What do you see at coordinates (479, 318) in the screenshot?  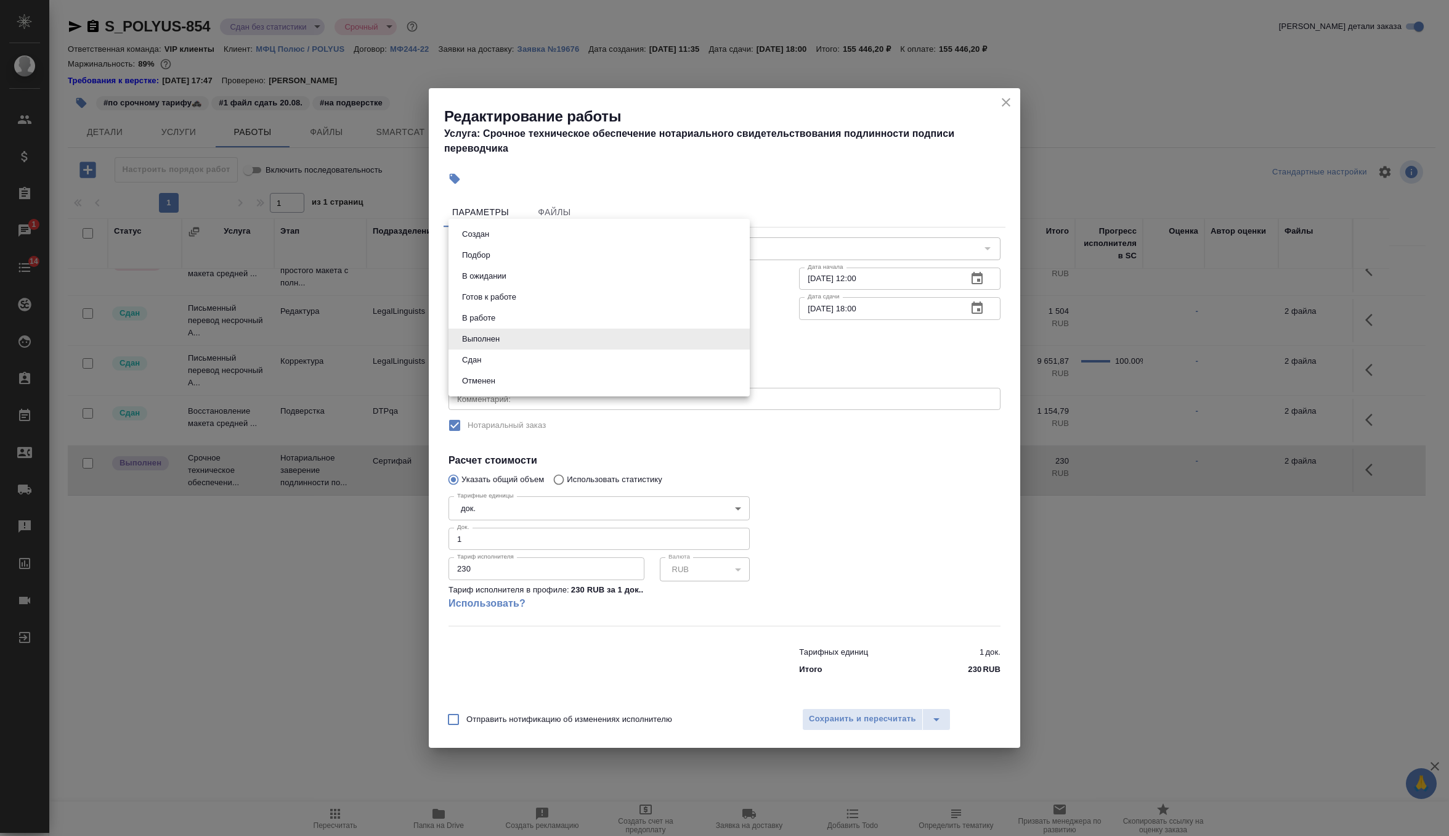 I see `button: В работе` at bounding box center [479, 318].